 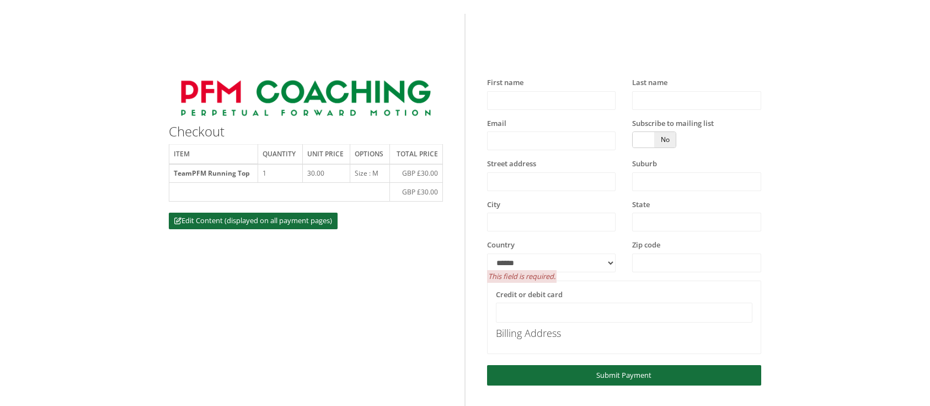 What do you see at coordinates (529, 295) in the screenshot?
I see `label: Credit or debit card` at bounding box center [529, 295].